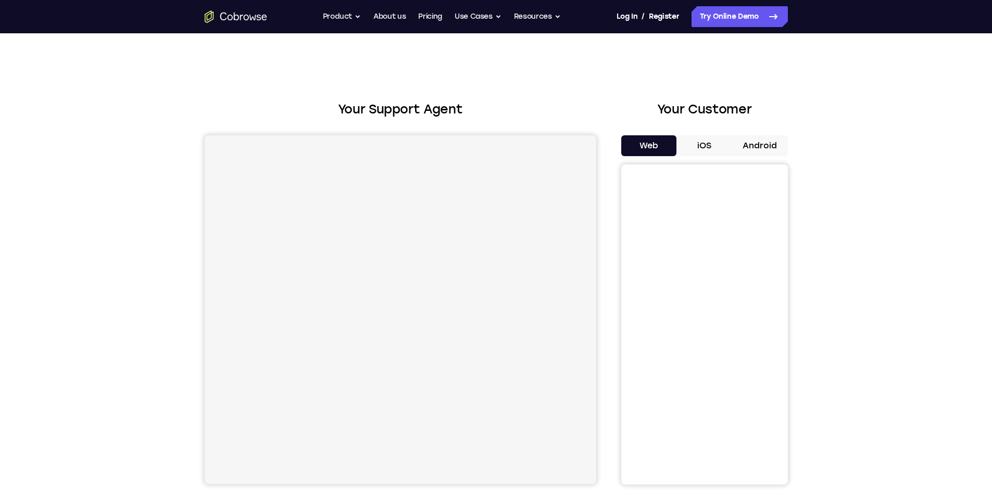 This screenshot has height=496, width=992. What do you see at coordinates (739, 17) in the screenshot?
I see `a: Try Online Demo` at bounding box center [739, 17].